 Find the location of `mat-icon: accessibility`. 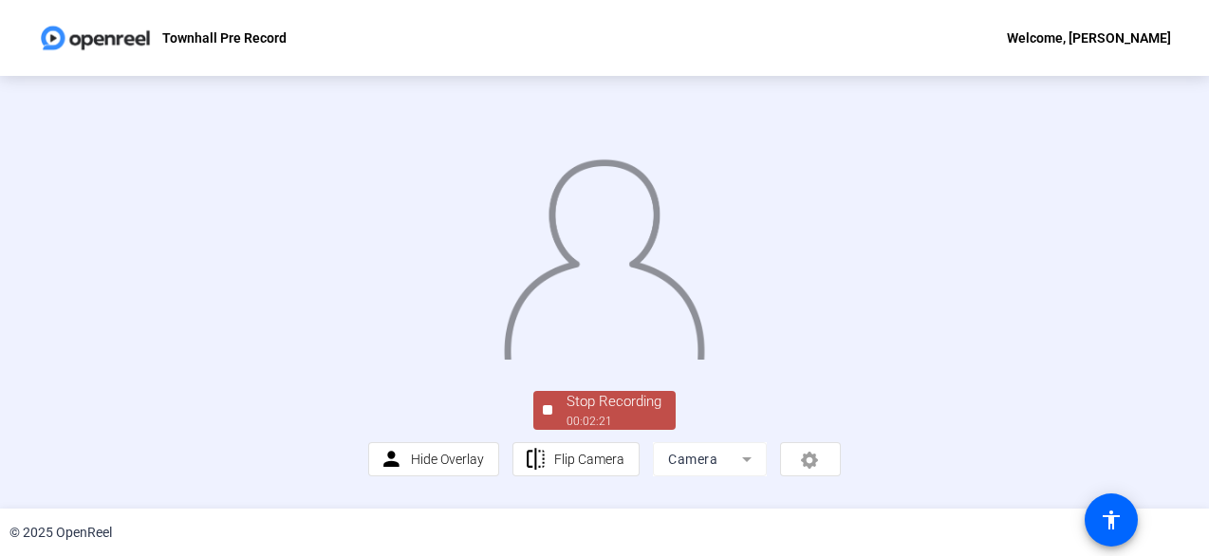

mat-icon: accessibility is located at coordinates (1111, 520).